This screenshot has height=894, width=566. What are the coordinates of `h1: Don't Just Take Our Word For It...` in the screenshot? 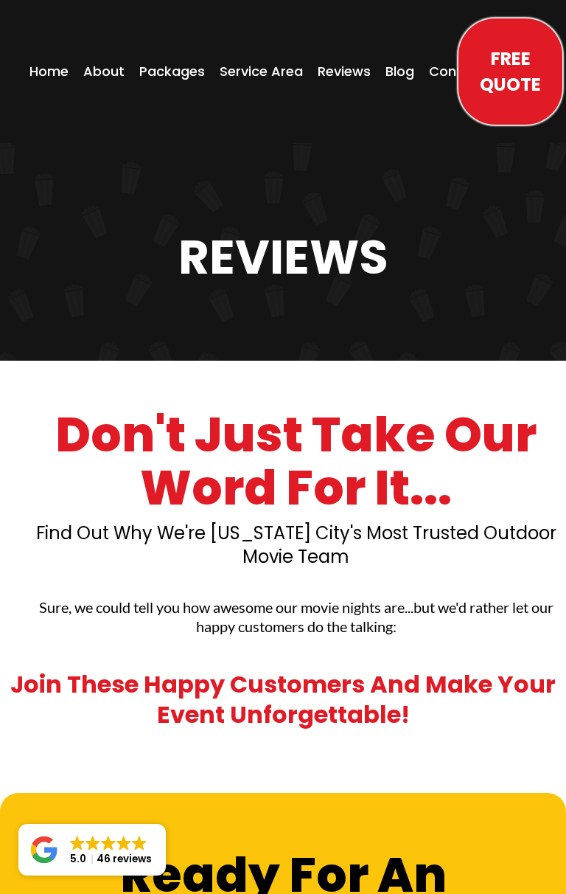 It's located at (296, 461).